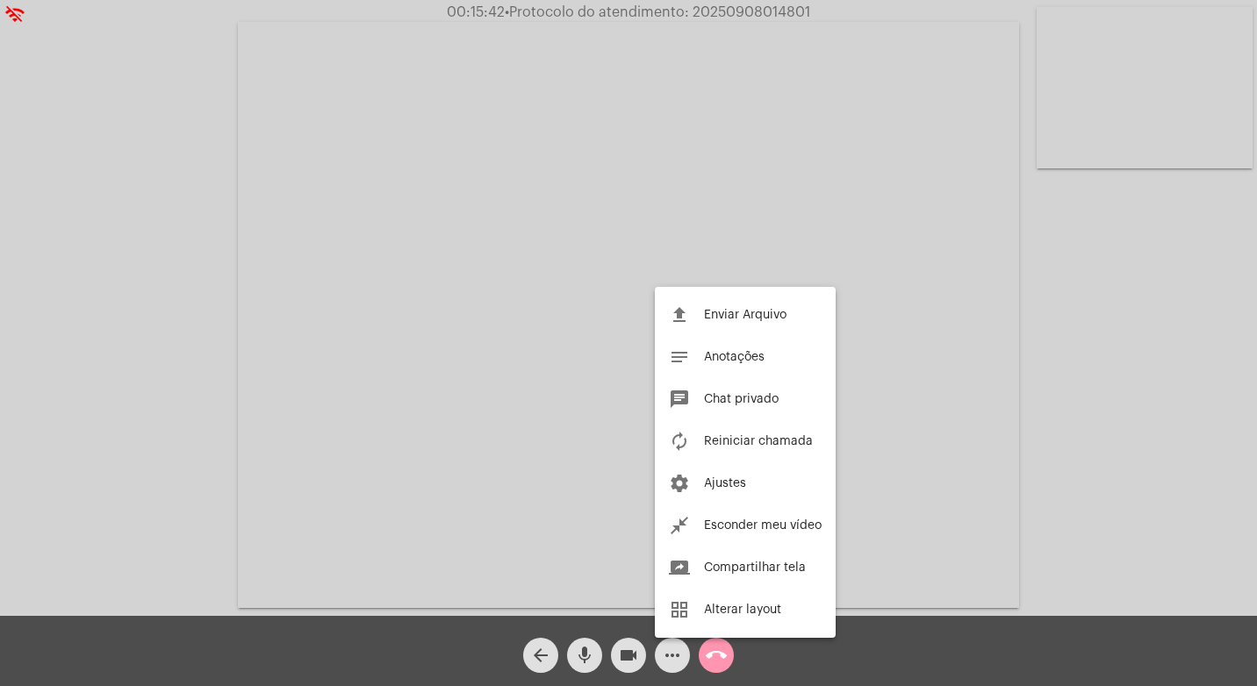  Describe the element at coordinates (741, 399) in the screenshot. I see `span: Chat privado` at that location.